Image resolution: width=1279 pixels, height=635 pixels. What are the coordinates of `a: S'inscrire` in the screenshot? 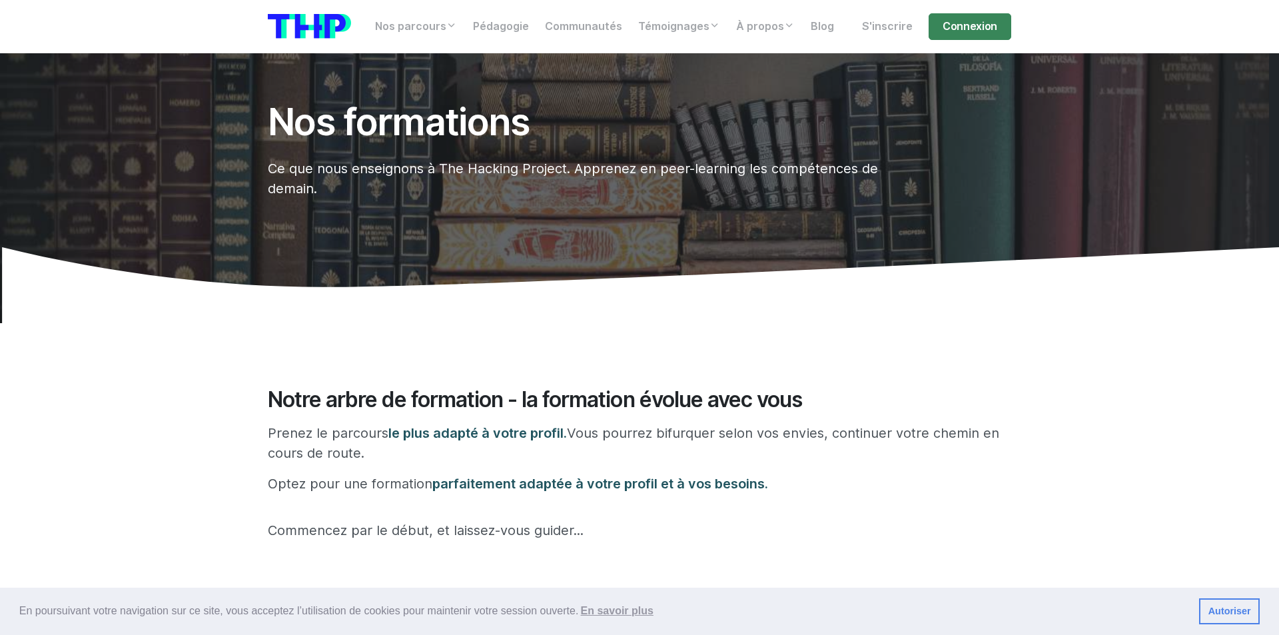 It's located at (887, 27).